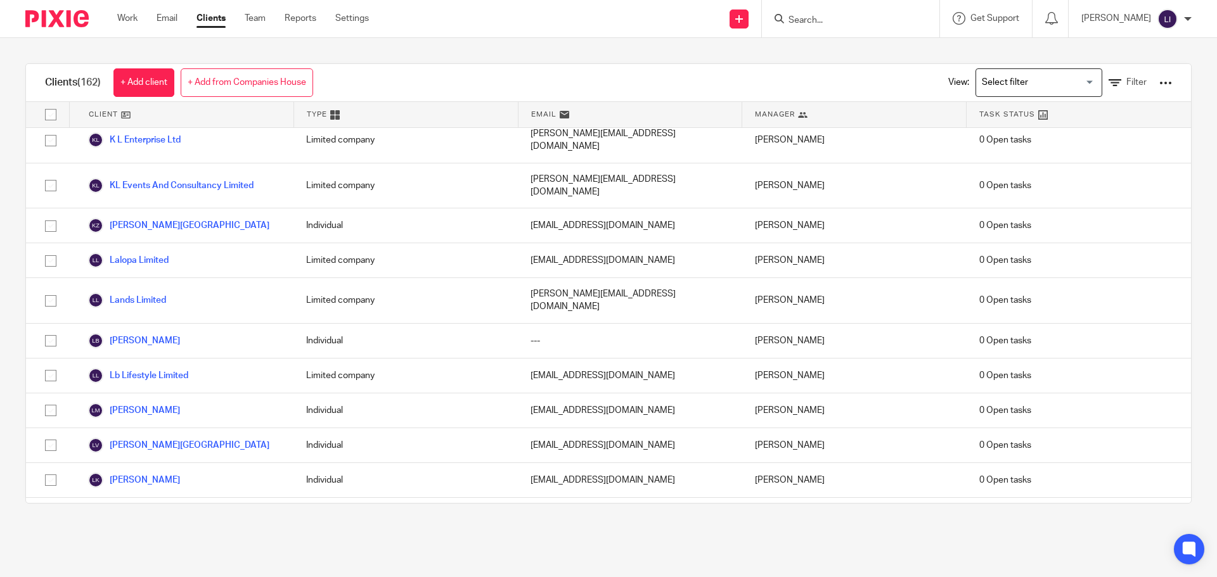  Describe the element at coordinates (211, 18) in the screenshot. I see `a: Clients` at that location.